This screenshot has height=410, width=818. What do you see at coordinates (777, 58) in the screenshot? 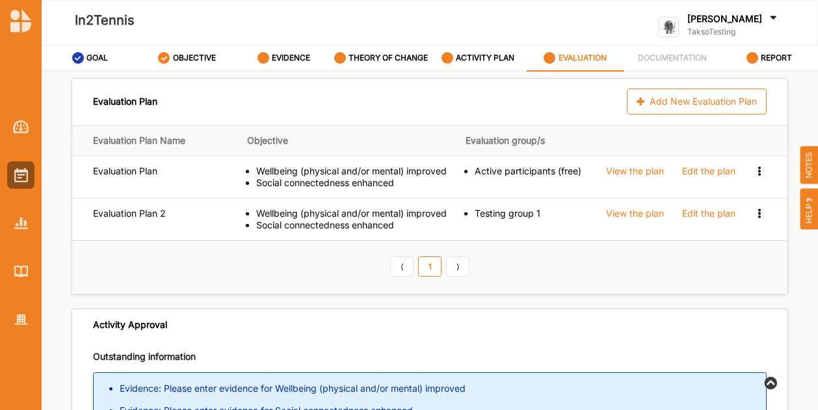
I see `label: REPORT` at bounding box center [777, 58].